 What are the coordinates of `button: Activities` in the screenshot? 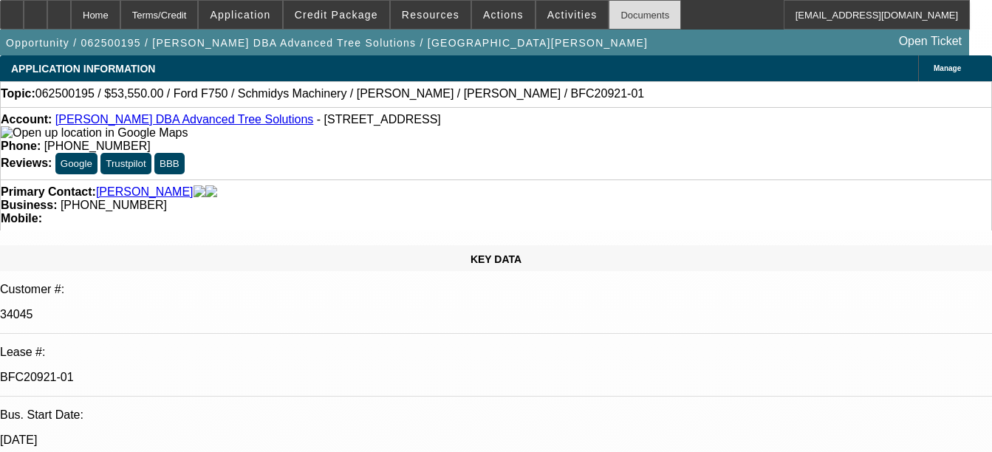 It's located at (572, 15).